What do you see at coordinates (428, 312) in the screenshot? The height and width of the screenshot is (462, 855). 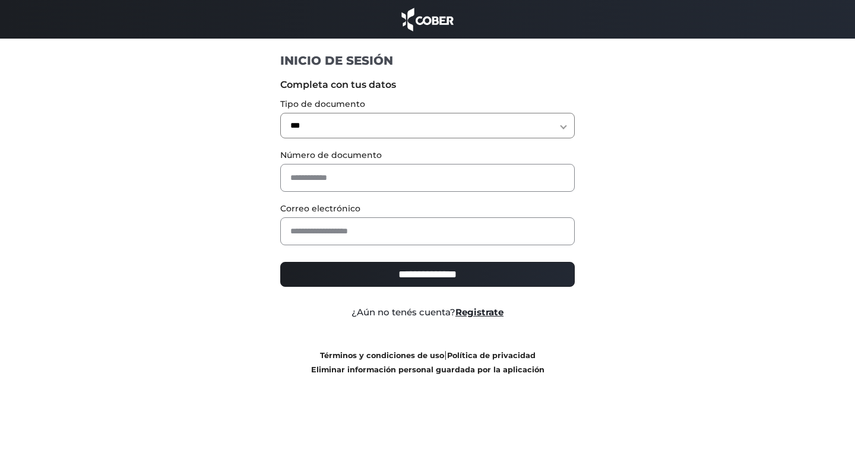 I see `div: ¿Aún no tenés cuenta?` at bounding box center [428, 312].